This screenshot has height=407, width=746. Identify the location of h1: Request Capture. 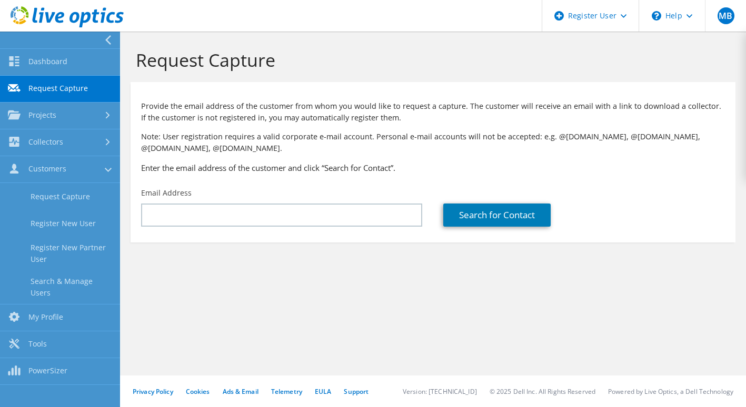
(430, 60).